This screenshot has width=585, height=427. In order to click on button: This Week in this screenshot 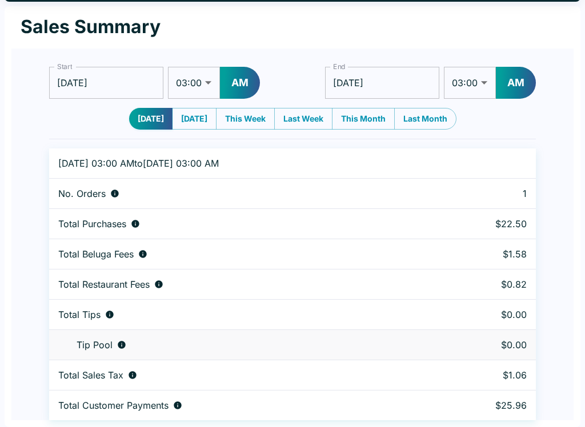, I will do `click(245, 119)`.